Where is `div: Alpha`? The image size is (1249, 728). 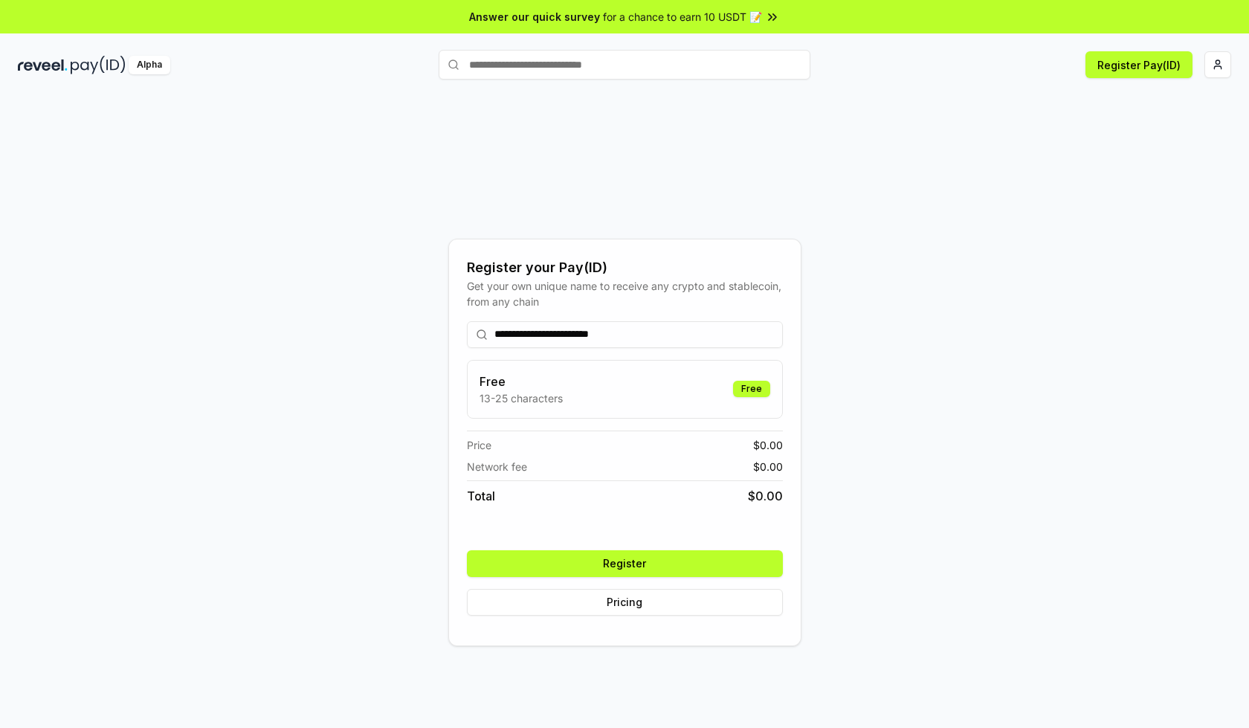
div: Alpha is located at coordinates (149, 65).